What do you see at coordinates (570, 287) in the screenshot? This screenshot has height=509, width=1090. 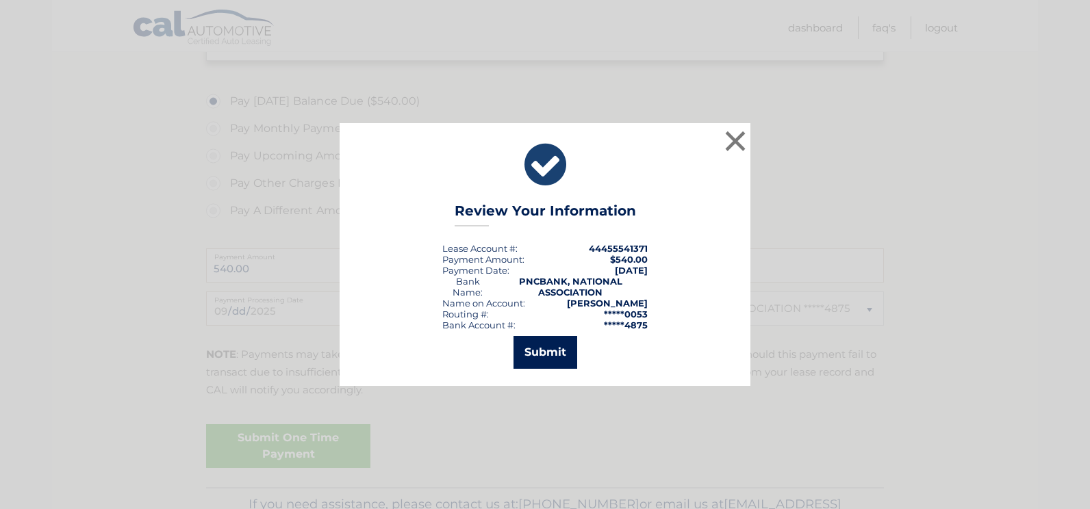 I see `strong: PNCBANK, NATIONAL ASSOCIATION` at bounding box center [570, 287].